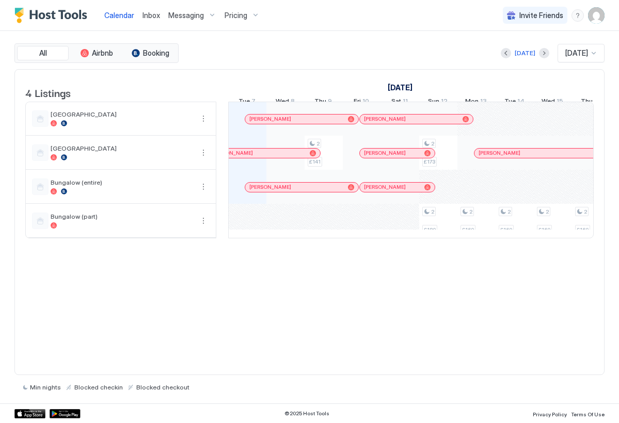 This screenshot has width=619, height=423. What do you see at coordinates (122, 216) in the screenshot?
I see `span: Bungalow (part)` at bounding box center [122, 216].